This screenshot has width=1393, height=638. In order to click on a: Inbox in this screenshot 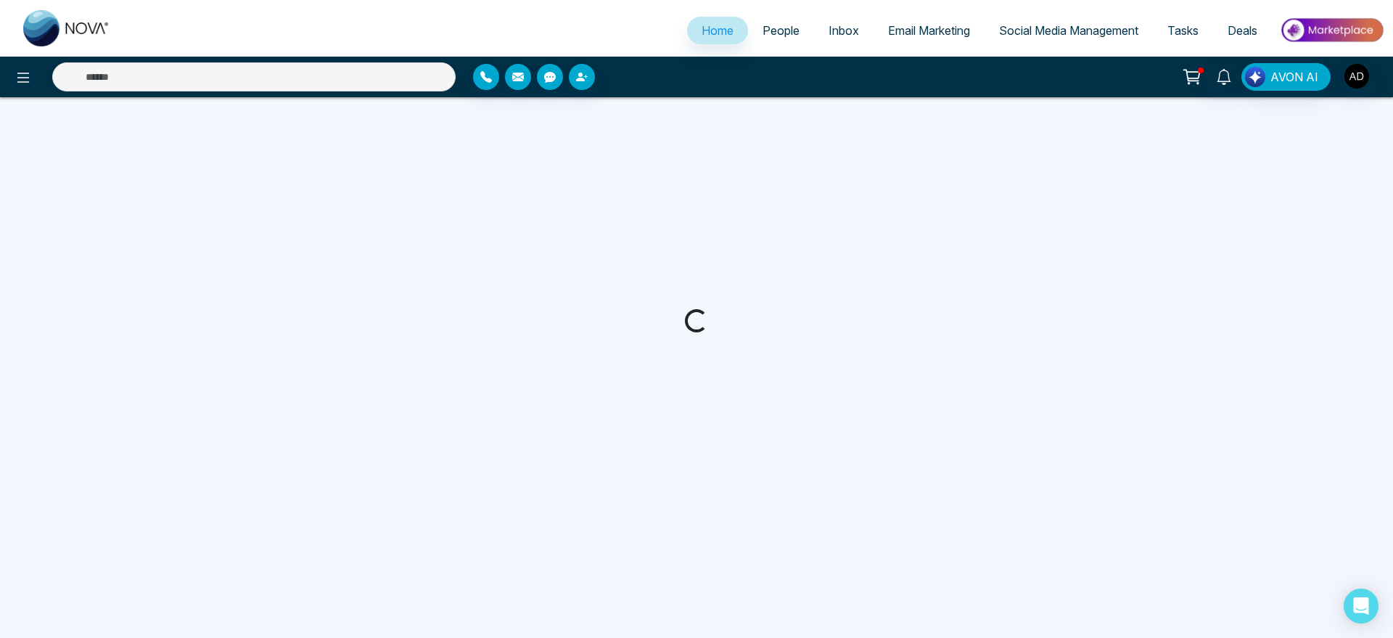, I will do `click(844, 30)`.